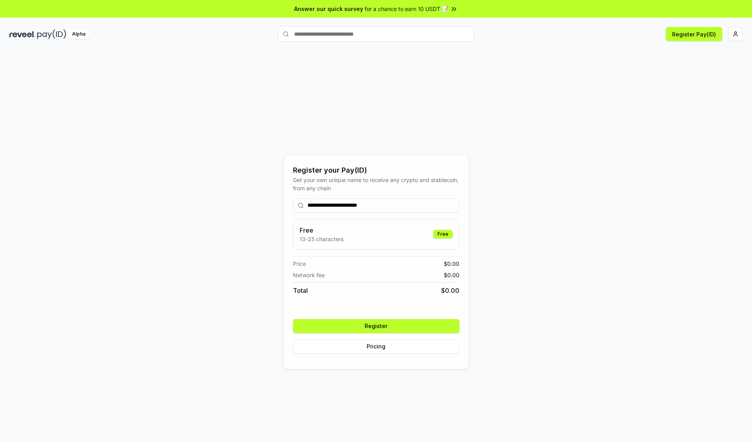 The width and height of the screenshot is (752, 442). Describe the element at coordinates (376, 326) in the screenshot. I see `button: Register` at that location.